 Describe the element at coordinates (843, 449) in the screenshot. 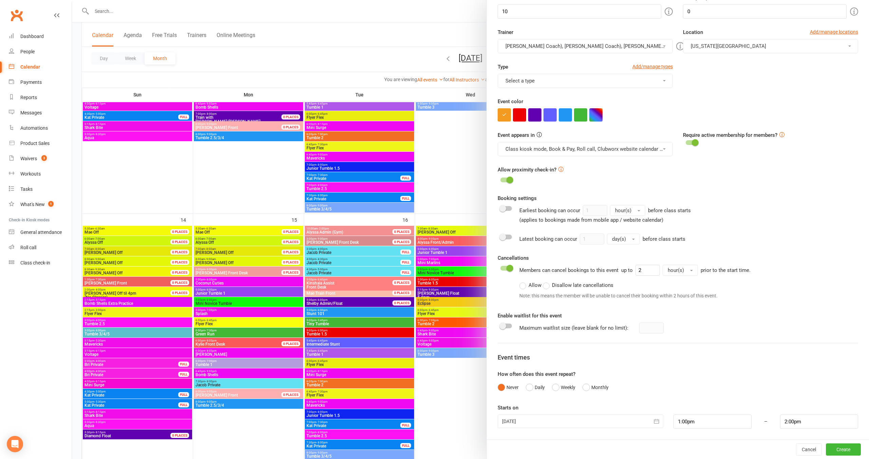

I see `button: Create` at that location.